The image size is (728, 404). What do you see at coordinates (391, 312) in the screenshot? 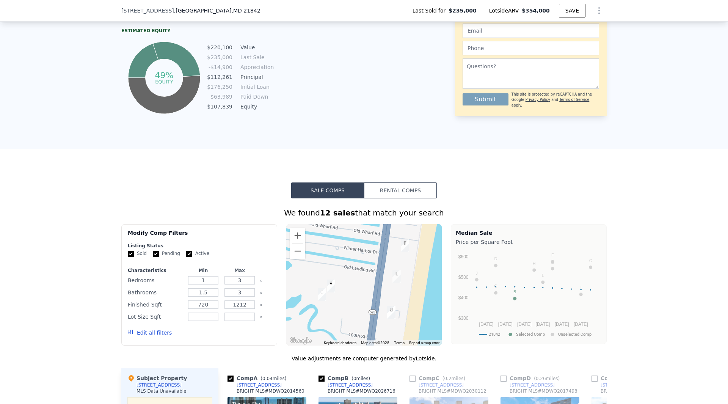
I see `div: 10002 Coastal Hwy Unit 1110` at bounding box center [391, 312].